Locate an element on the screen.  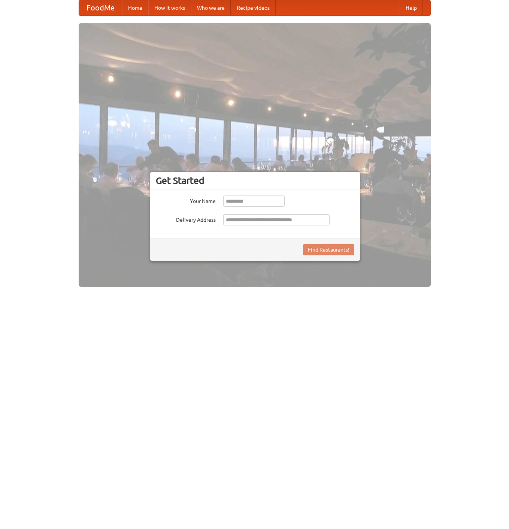
a: Recipe videos is located at coordinates (253, 8).